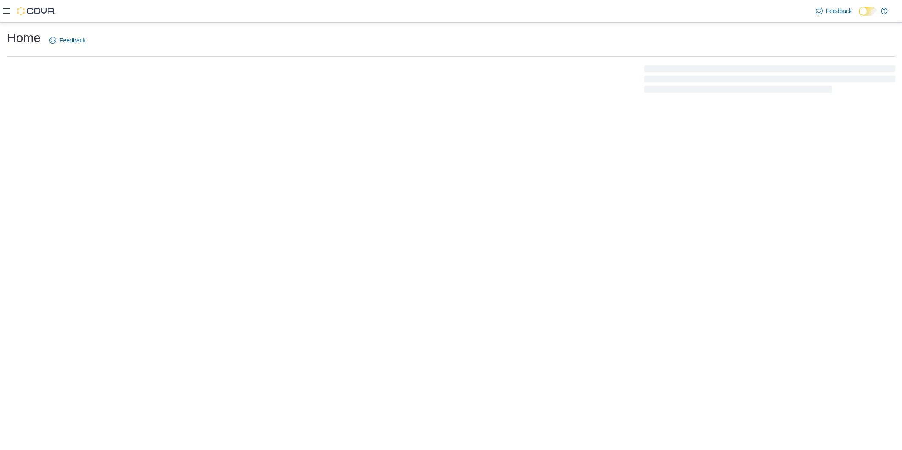  What do you see at coordinates (770, 81) in the screenshot?
I see `span: Loading` at bounding box center [770, 81].